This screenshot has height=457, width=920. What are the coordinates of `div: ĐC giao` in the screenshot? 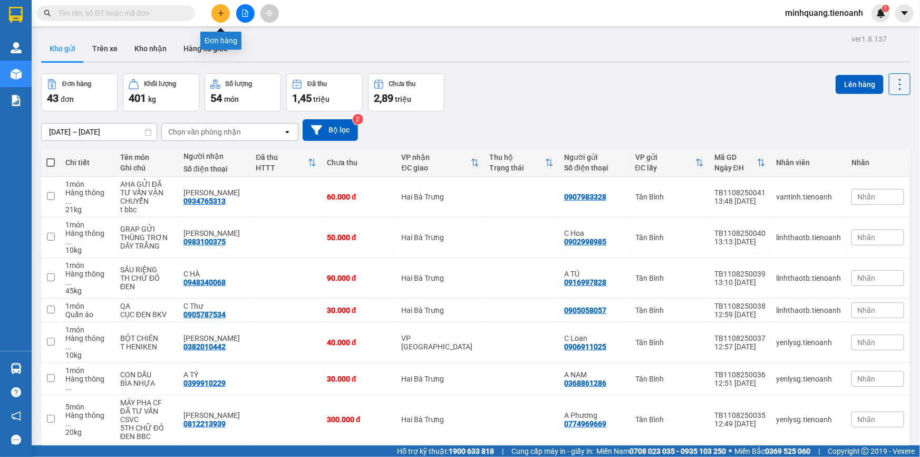 It's located at (436, 168).